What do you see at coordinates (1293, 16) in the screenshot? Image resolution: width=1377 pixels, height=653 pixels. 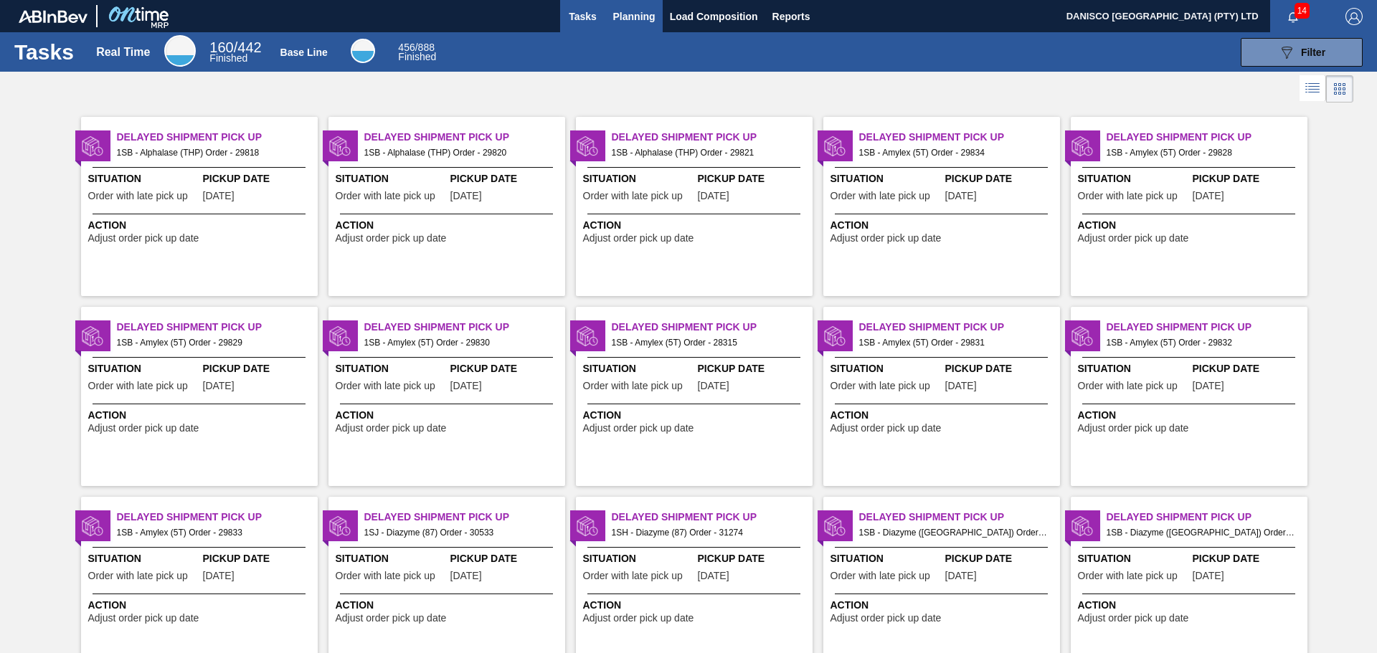 I see `button: Notifications` at bounding box center [1293, 16].